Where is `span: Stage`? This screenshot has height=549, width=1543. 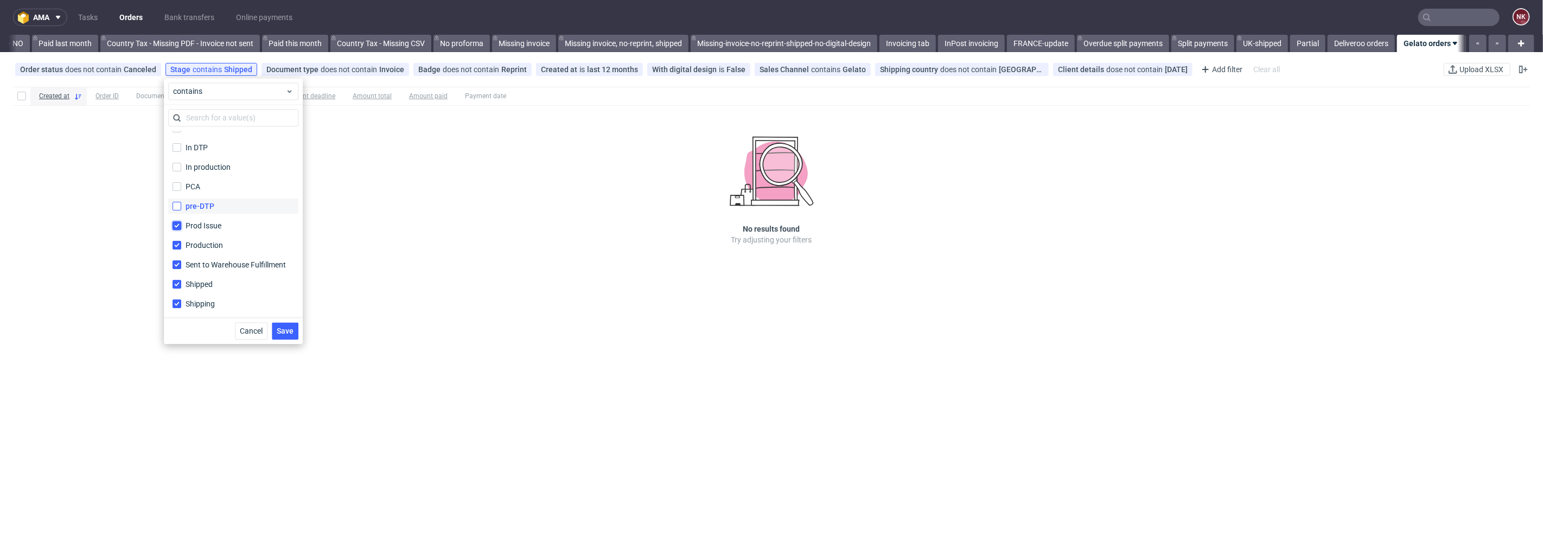
span: Stage is located at coordinates (181, 69).